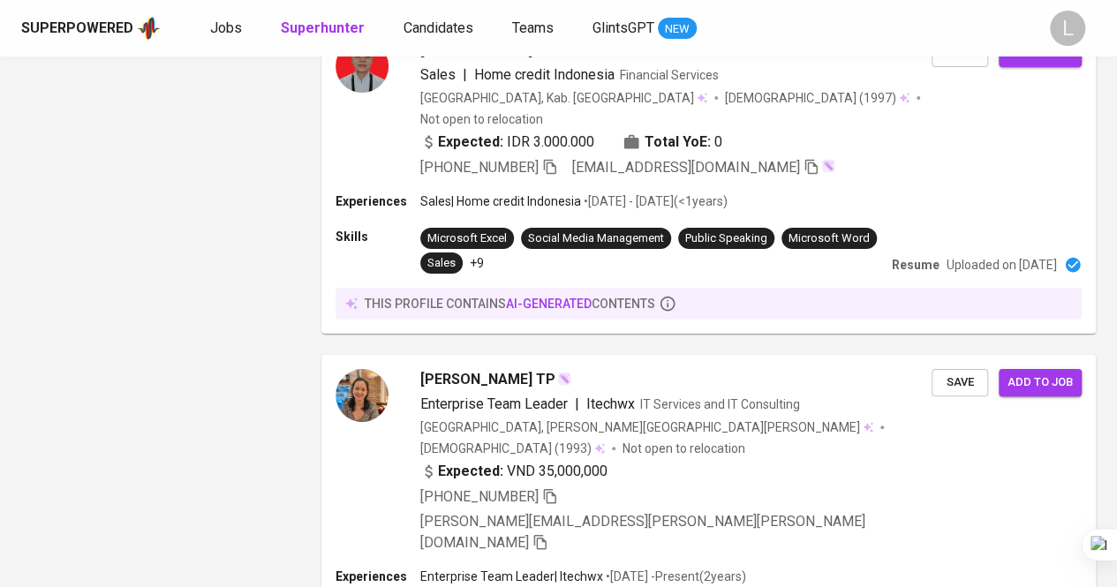 This screenshot has height=587, width=1117. What do you see at coordinates (378, 237) in the screenshot?
I see `p: Skills` at bounding box center [378, 237].